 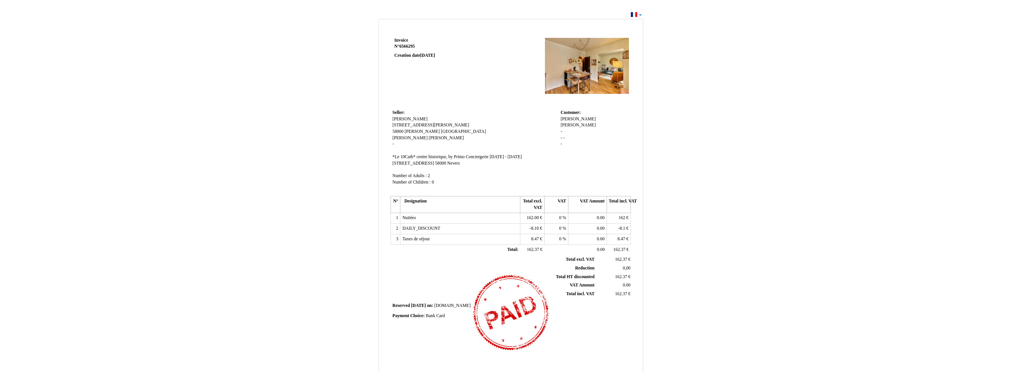 I want to click on td: 2, so click(x=396, y=229).